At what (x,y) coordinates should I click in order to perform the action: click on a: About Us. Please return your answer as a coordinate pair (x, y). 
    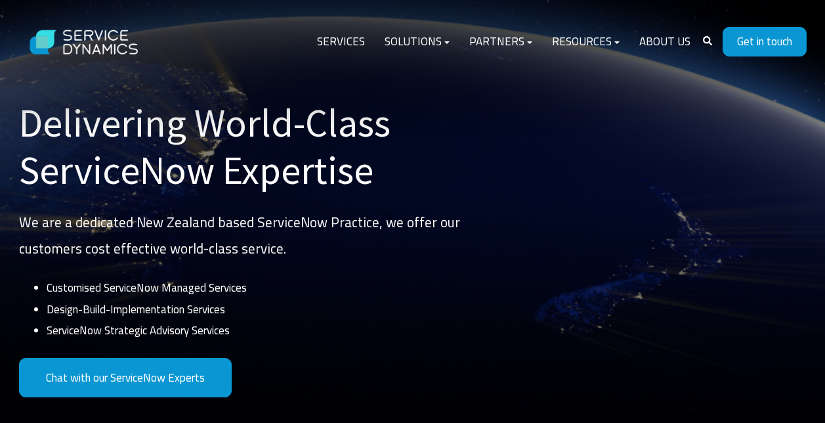
    Looking at the image, I should click on (665, 42).